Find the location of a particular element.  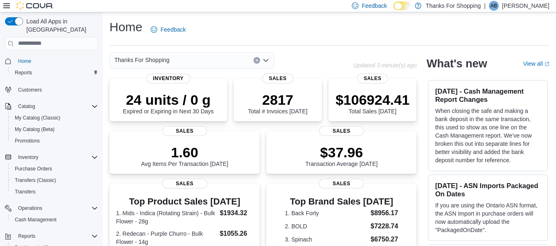

span: Cash Management is located at coordinates (35, 220).